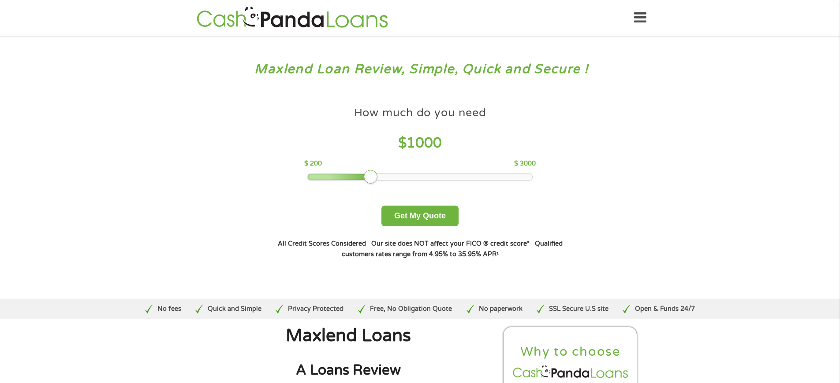 Image resolution: width=840 pixels, height=383 pixels. Describe the element at coordinates (348, 336) in the screenshot. I see `span: Maxlend Loans` at that location.